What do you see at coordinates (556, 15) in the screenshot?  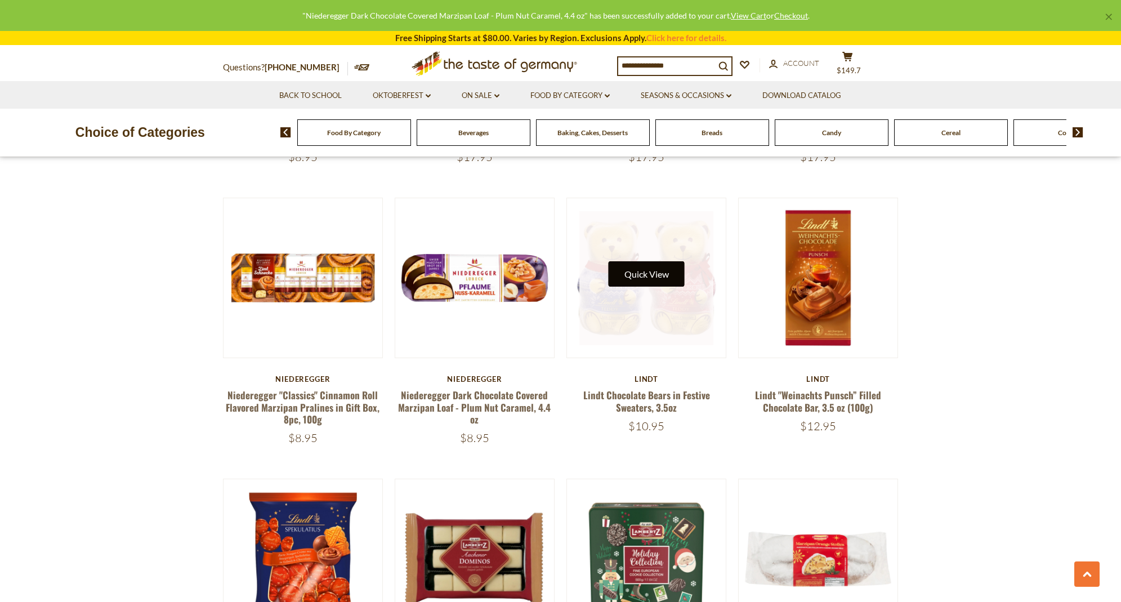 I see `div: "Niederegger Dark Chocolate Covered Marzipan Loaf - Plum Nut Caramel, 4.4 oz" has been successful...` at bounding box center [556, 15].